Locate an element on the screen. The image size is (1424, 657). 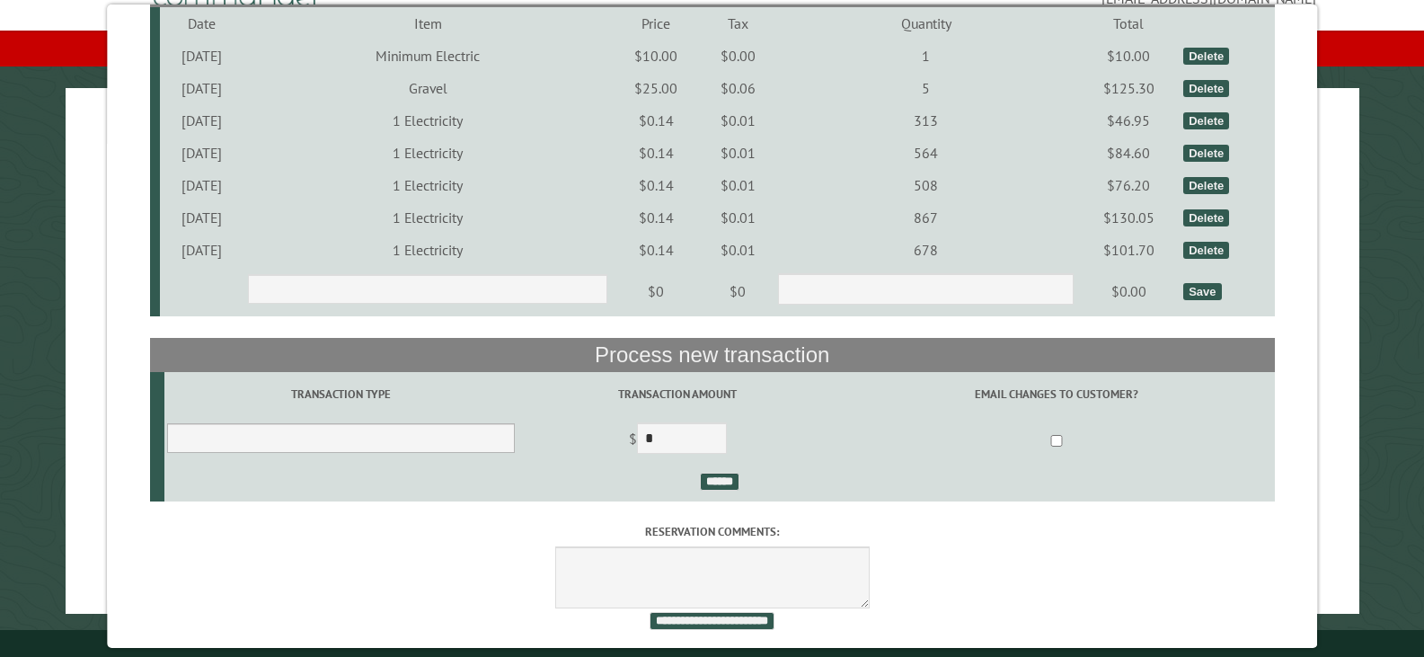
td: 867 is located at coordinates (926, 217).